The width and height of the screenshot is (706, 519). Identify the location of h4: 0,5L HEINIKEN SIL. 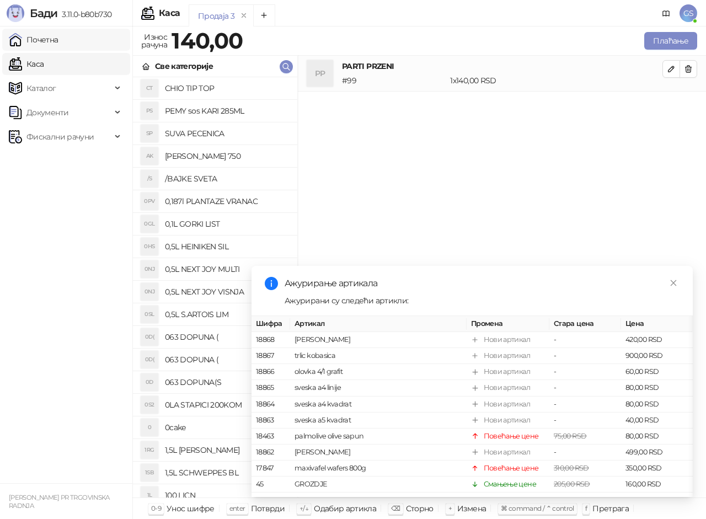
(227, 246).